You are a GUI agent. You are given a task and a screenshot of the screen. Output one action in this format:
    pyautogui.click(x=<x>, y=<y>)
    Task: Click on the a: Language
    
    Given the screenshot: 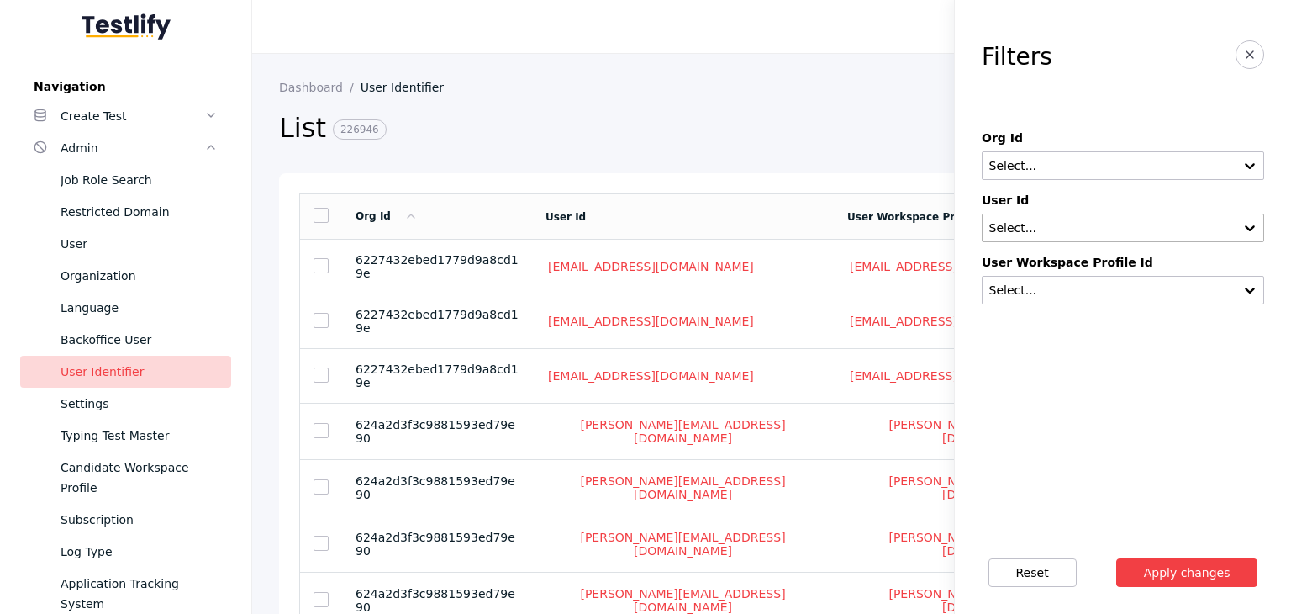 What is the action you would take?
    pyautogui.click(x=125, y=308)
    